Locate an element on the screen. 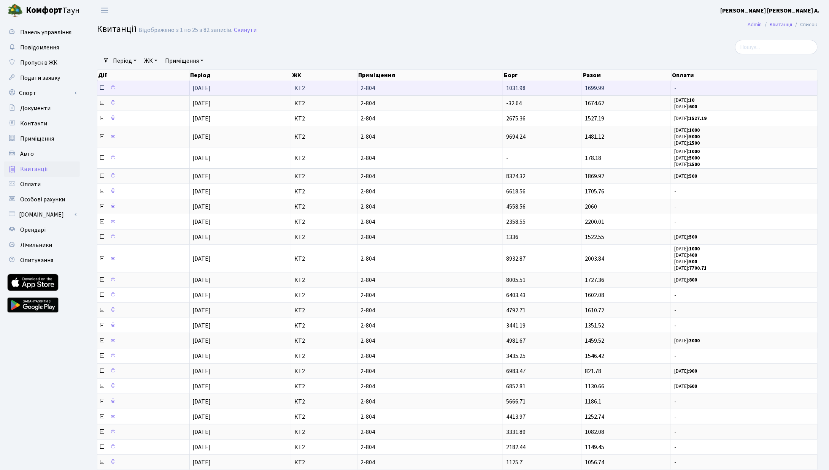  span: 1546.42 is located at coordinates (595, 356).